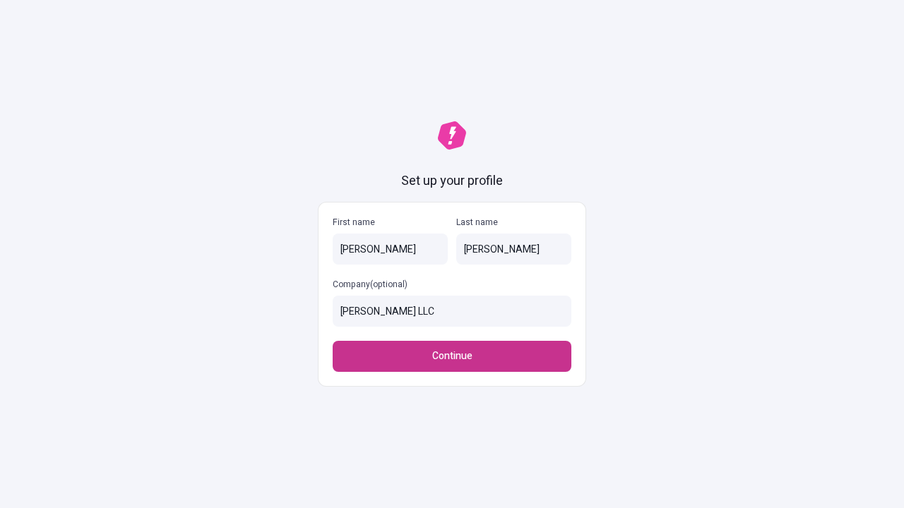 The image size is (904, 508). I want to click on span: Continue, so click(452, 357).